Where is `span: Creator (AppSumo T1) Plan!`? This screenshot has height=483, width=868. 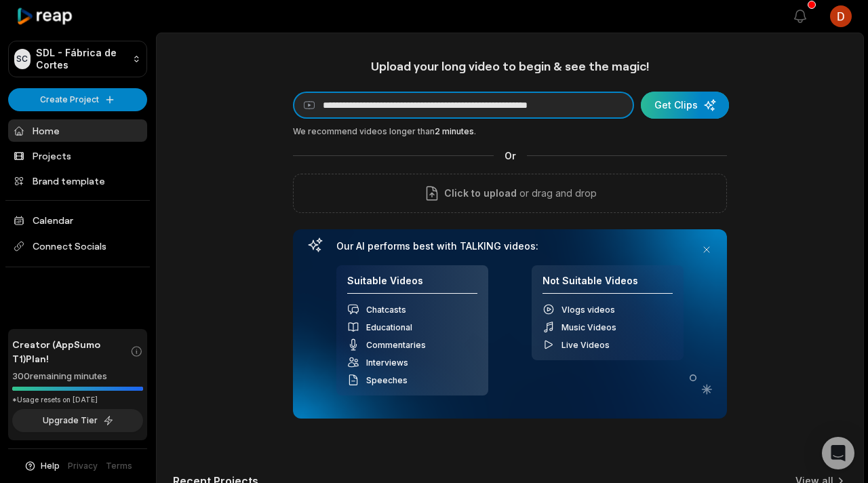 span: Creator (AppSumo T1) Plan! is located at coordinates (71, 351).